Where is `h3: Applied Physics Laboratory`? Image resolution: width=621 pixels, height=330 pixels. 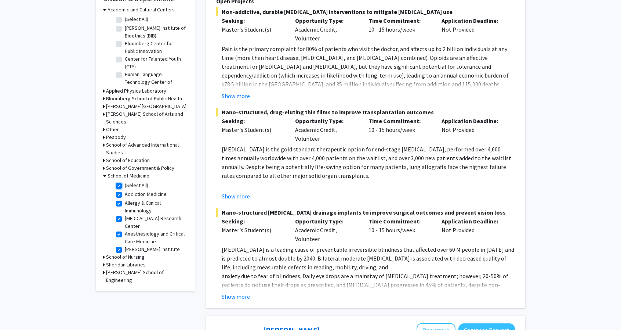
h3: Applied Physics Laboratory is located at coordinates (136, 91).